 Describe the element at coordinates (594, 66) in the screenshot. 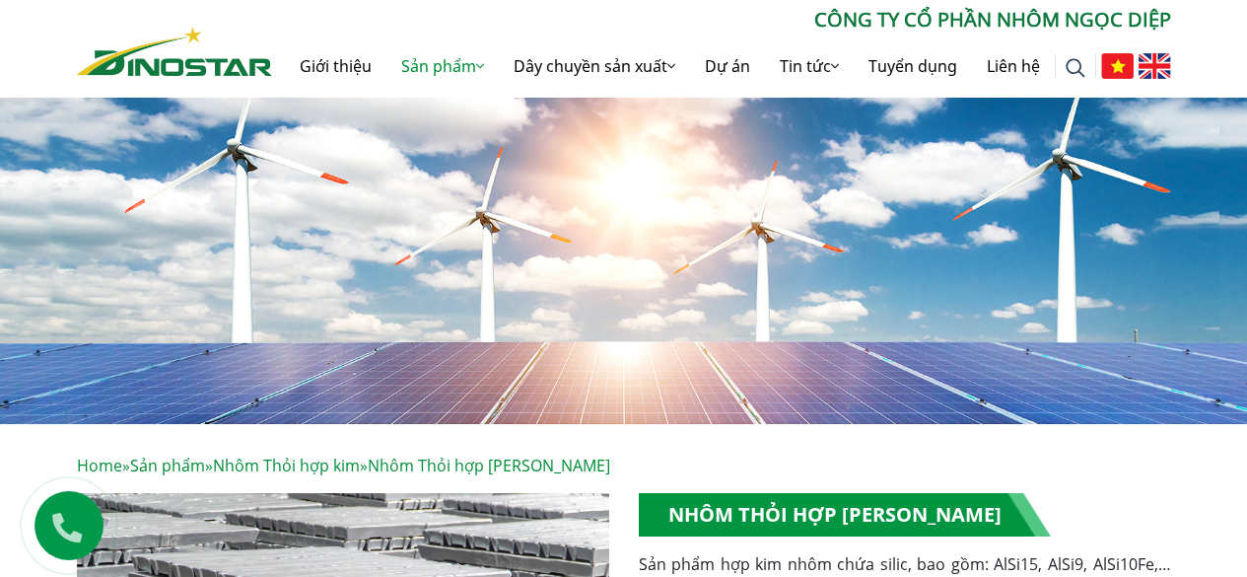

I see `a: Dây chuyền sản xuất` at that location.